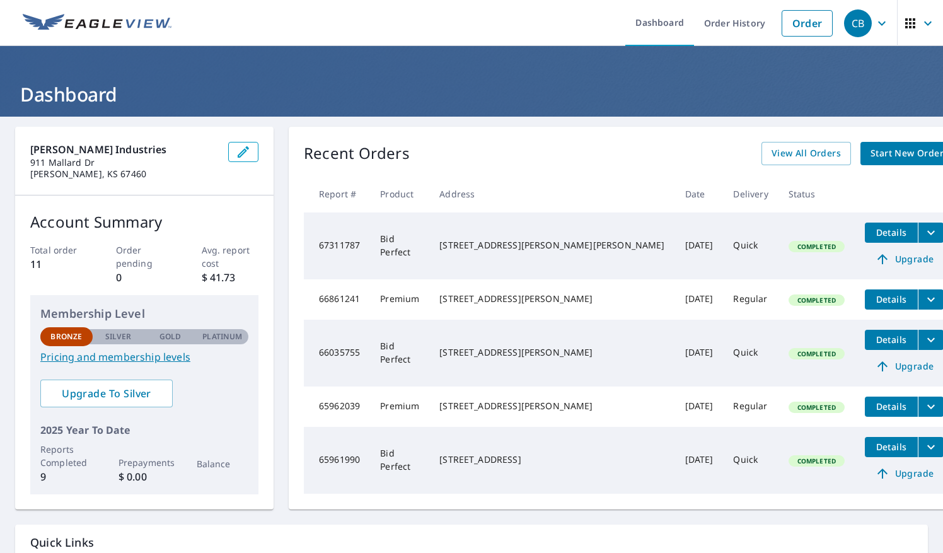 The height and width of the screenshot is (553, 943). I want to click on a: Order, so click(807, 23).